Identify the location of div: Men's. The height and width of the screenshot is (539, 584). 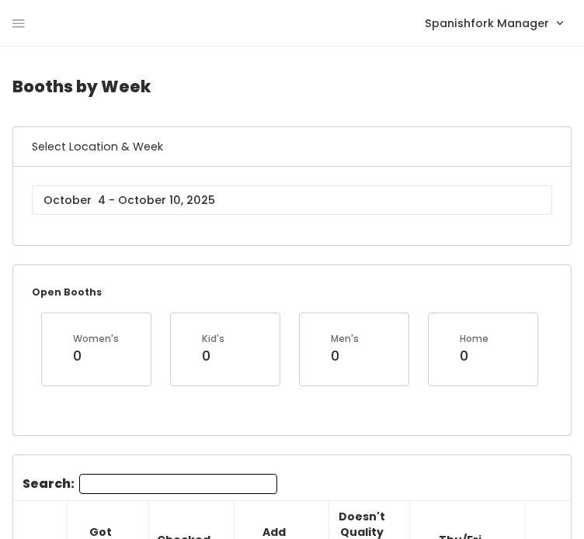
(345, 339).